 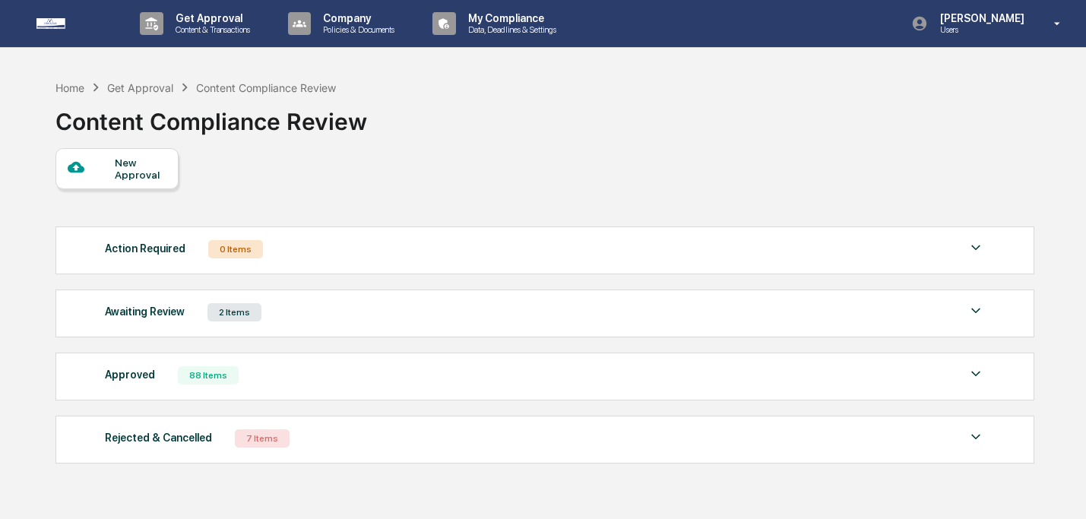 What do you see at coordinates (236, 249) in the screenshot?
I see `div: 0 Items` at bounding box center [236, 249].